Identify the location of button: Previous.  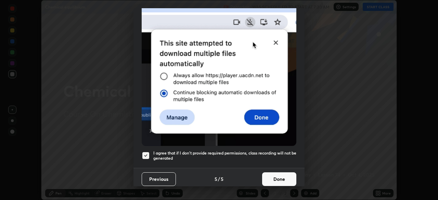
(159, 179).